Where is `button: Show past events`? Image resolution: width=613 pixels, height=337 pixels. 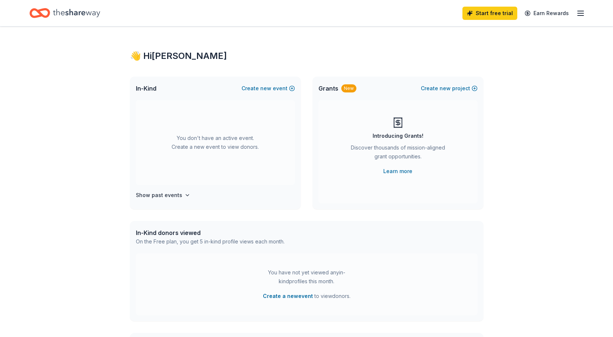 button: Show past events is located at coordinates (163, 195).